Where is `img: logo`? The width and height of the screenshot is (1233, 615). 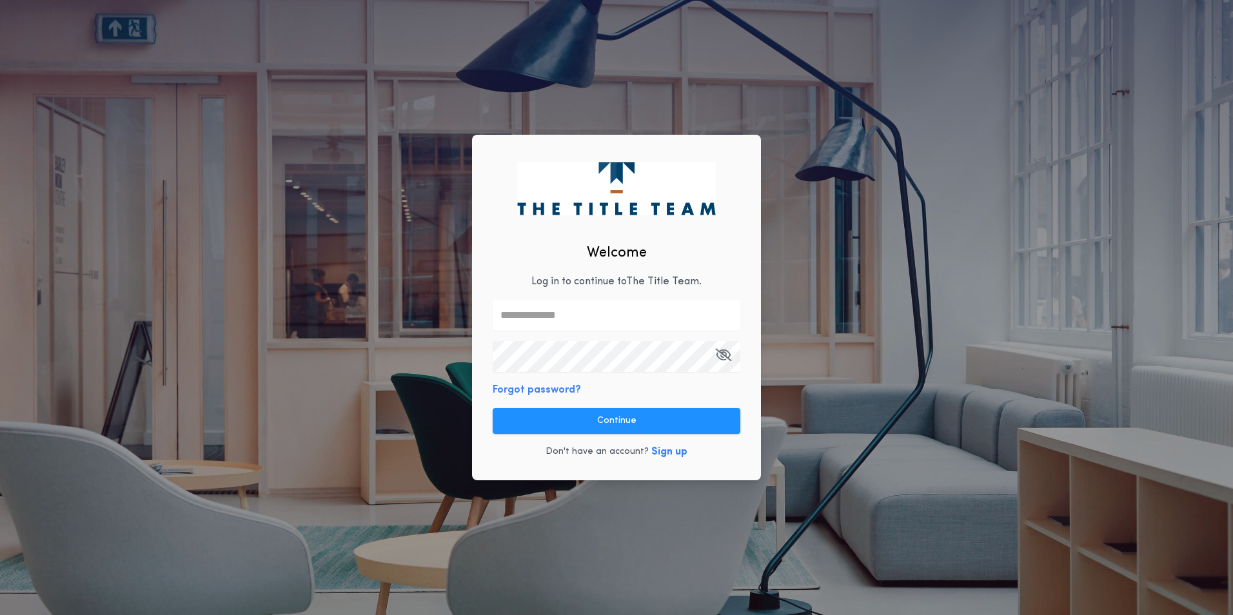
img: logo is located at coordinates (616, 188).